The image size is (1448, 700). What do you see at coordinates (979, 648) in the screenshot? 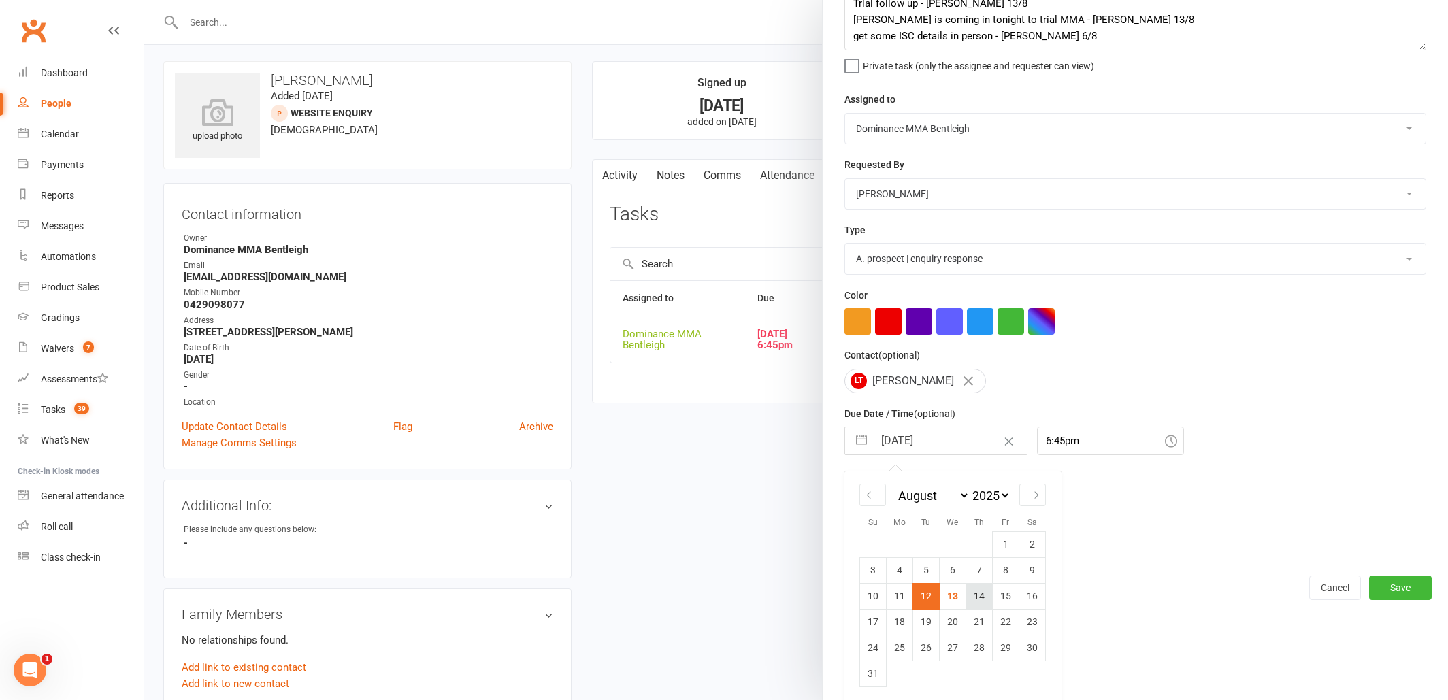
I see `td: Thursday, August 28, 2025` at bounding box center [979, 648].